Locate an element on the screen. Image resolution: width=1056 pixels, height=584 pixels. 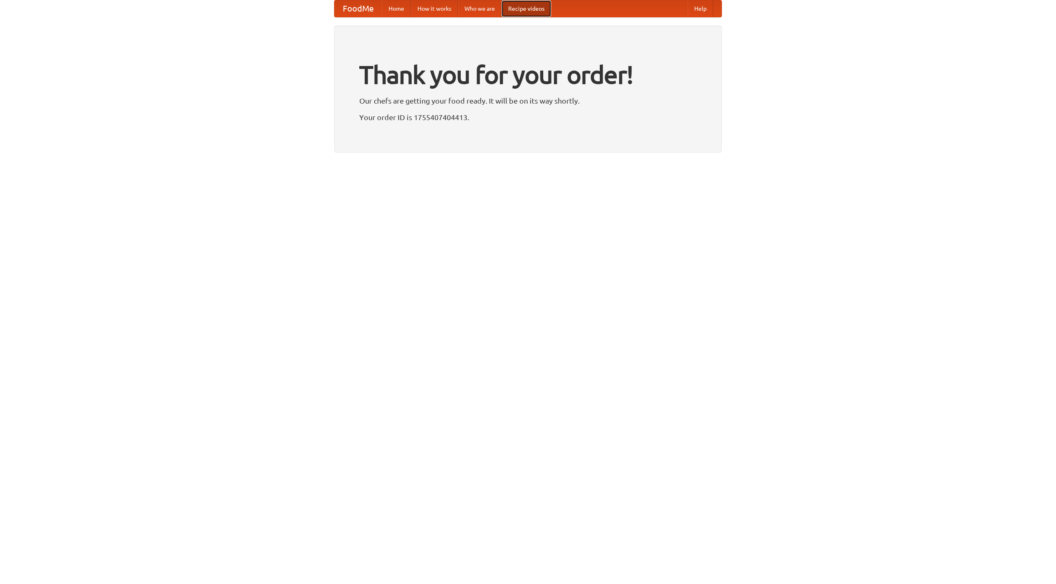
a: Recipe videos is located at coordinates (527, 9).